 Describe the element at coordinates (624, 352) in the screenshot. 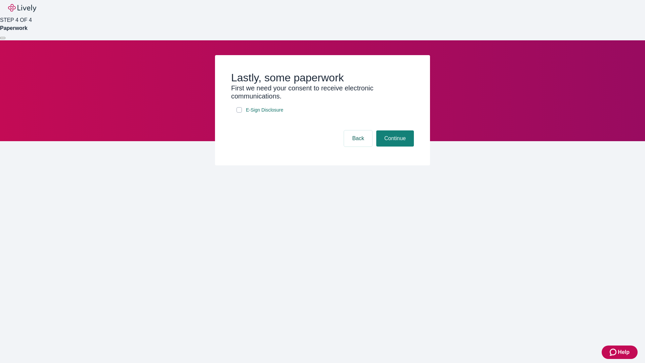

I see `span: Help` at that location.